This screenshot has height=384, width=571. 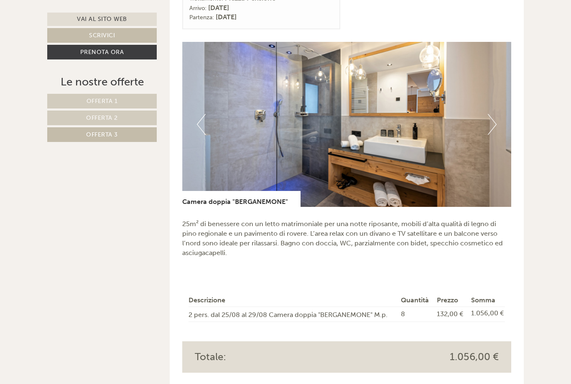 What do you see at coordinates (102, 19) in the screenshot?
I see `a: Vai al sito web` at bounding box center [102, 19].